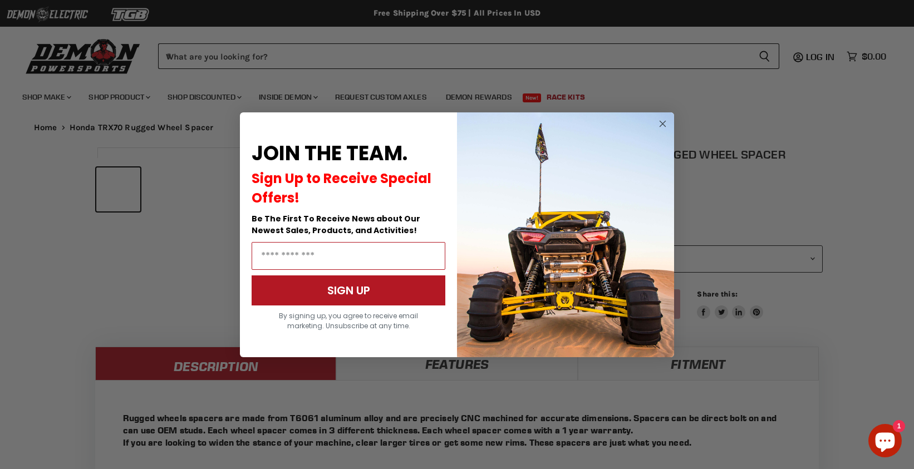  What do you see at coordinates (349, 256) in the screenshot?
I see `input: Email Address` at bounding box center [349, 256].